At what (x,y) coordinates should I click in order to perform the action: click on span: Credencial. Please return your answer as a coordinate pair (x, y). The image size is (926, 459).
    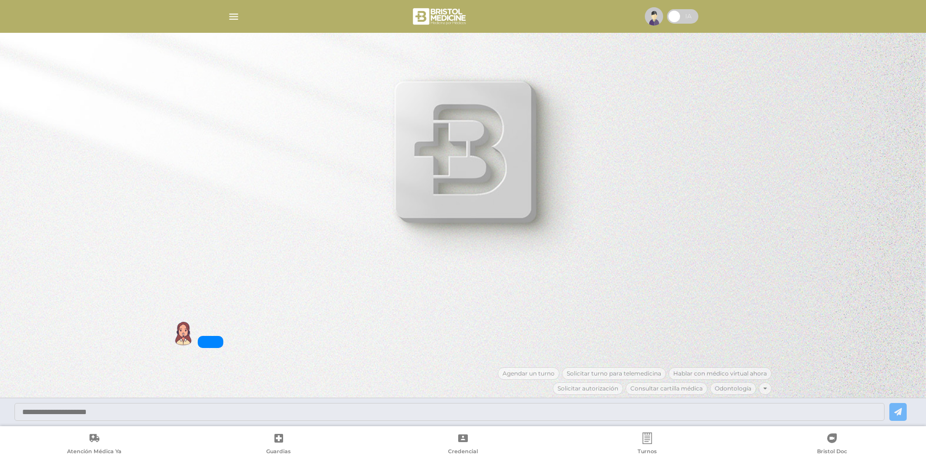
    Looking at the image, I should click on (463, 452).